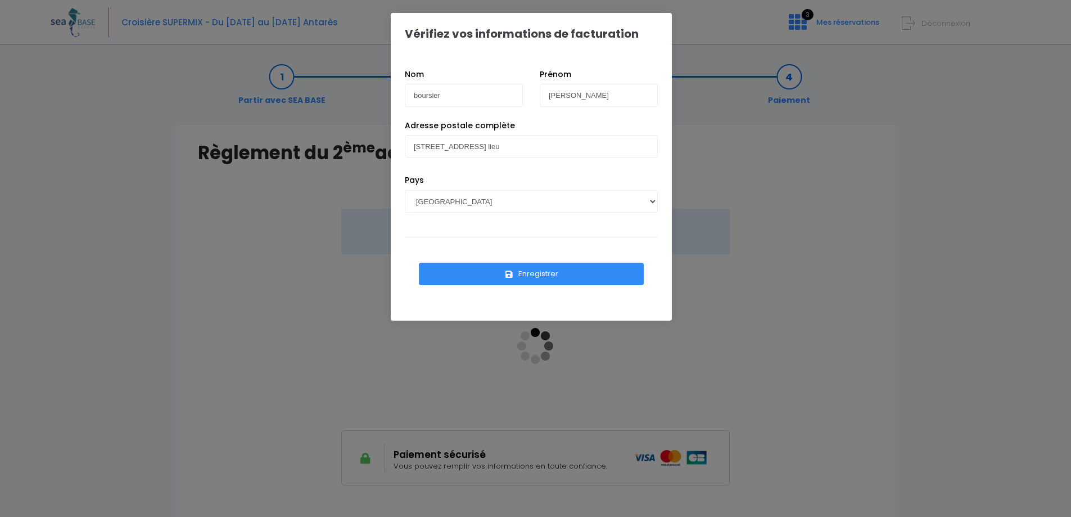  I want to click on label: Pays, so click(414, 180).